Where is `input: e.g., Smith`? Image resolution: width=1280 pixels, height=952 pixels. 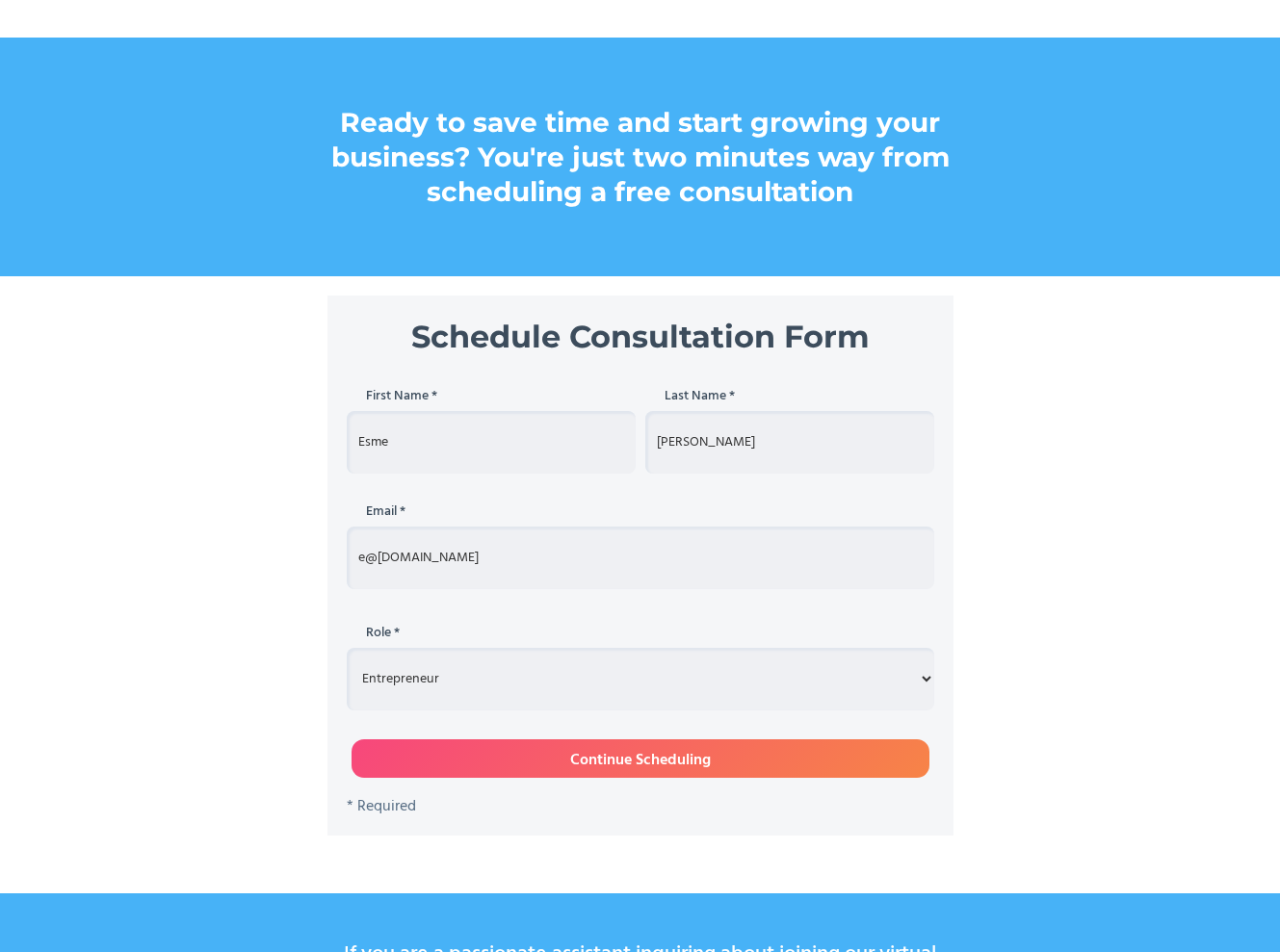 input: e.g., Smith is located at coordinates (789, 442).